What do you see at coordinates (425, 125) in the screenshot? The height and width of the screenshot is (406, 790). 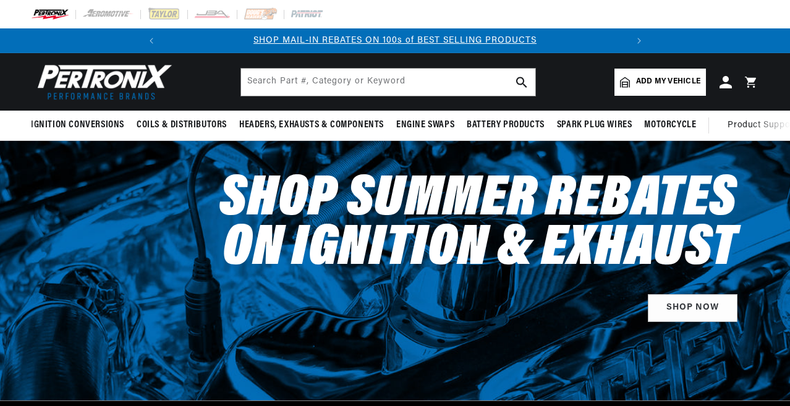 I see `span: Engine Swaps` at bounding box center [425, 125].